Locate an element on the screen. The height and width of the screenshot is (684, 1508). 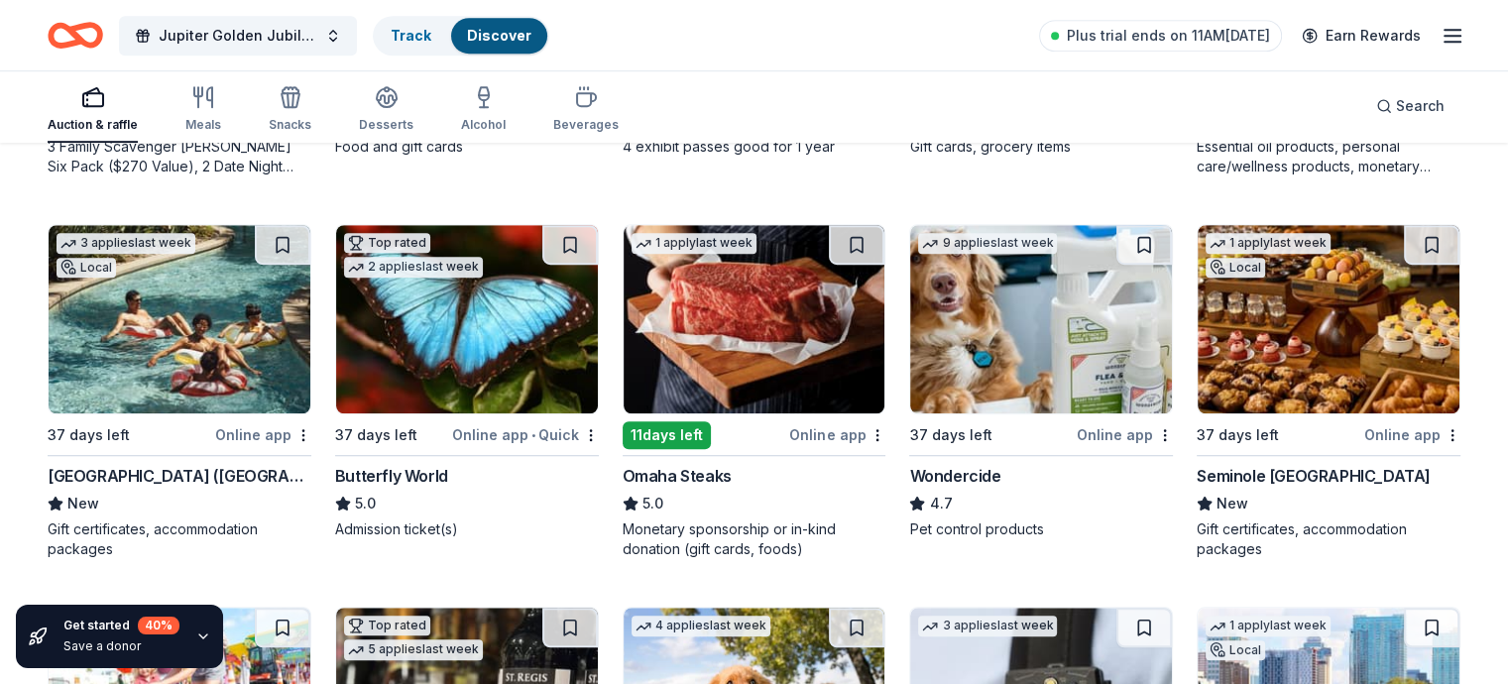
div: Save a donor is located at coordinates (121, 647).